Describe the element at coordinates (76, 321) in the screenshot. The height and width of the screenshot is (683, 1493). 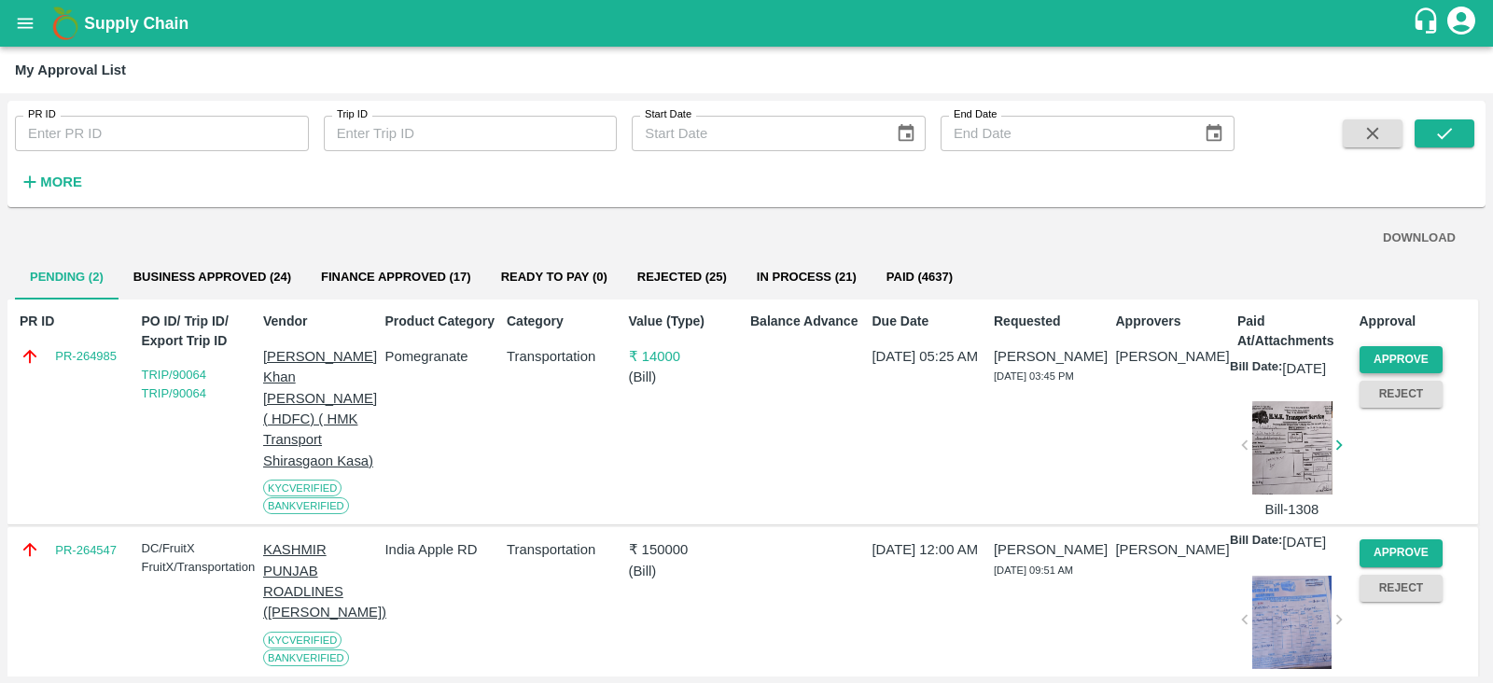
I see `p: PR ID` at that location.